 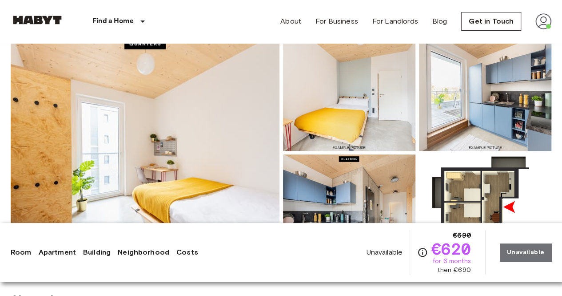 I want to click on p: Find a Home, so click(x=113, y=21).